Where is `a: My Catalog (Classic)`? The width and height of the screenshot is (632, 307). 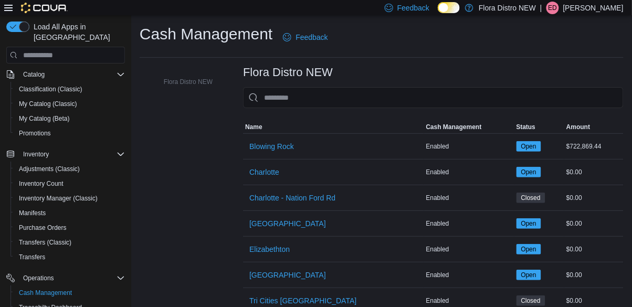 a: My Catalog (Classic) is located at coordinates (48, 104).